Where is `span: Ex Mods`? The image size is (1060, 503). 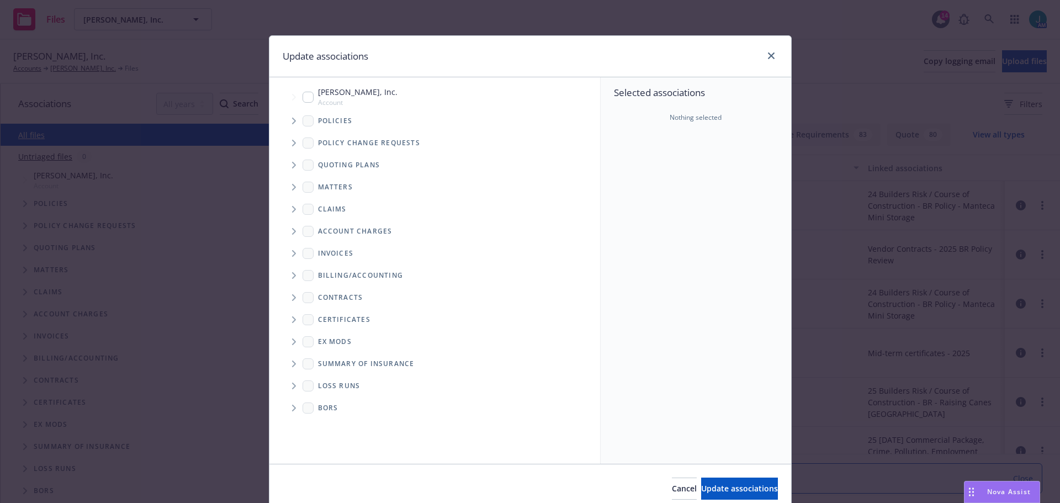
span: Ex Mods is located at coordinates (335, 342).